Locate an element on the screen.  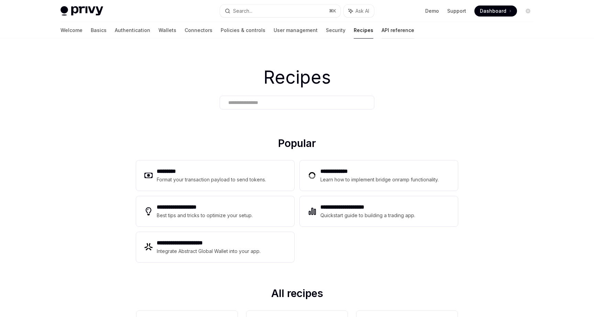
a: User management is located at coordinates (296, 30).